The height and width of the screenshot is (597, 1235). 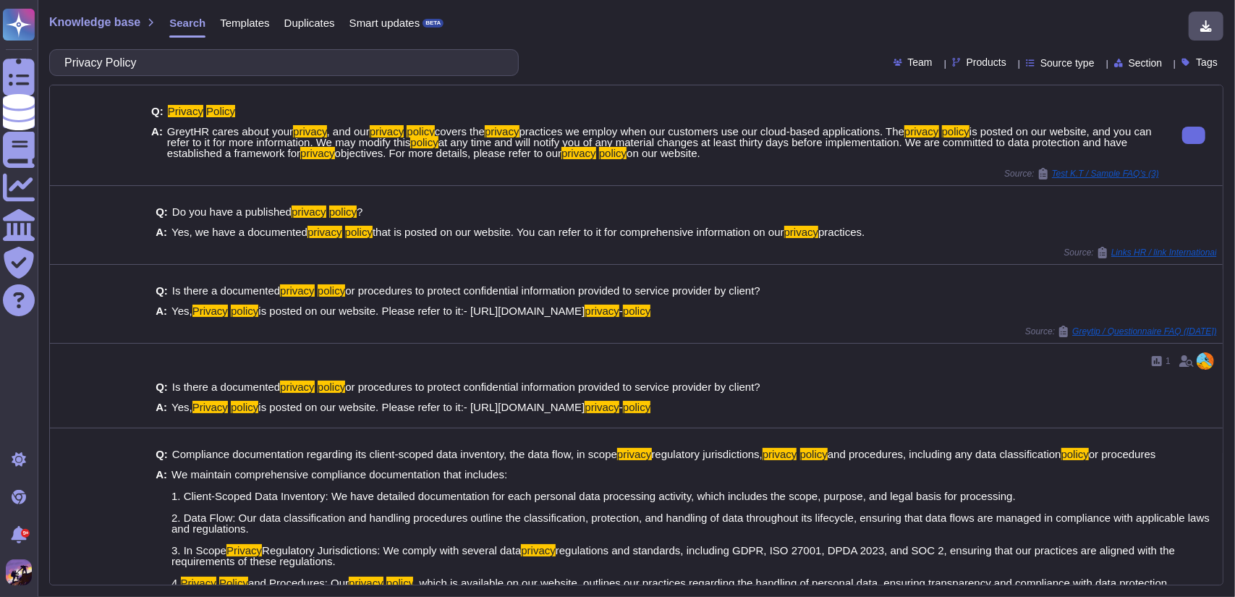 I want to click on button: user, so click(x=22, y=572).